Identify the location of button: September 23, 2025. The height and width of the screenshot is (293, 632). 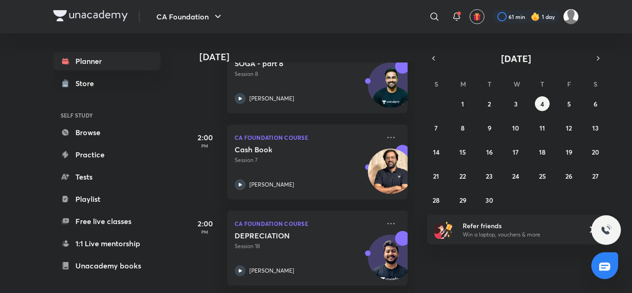
(489, 176).